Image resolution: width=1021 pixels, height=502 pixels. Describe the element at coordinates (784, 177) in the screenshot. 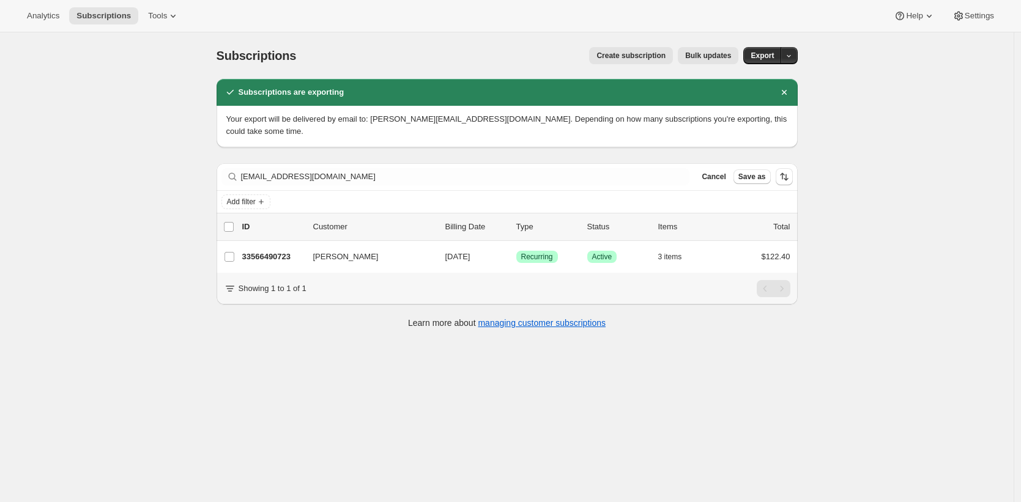

I see `button: Sort the results` at that location.